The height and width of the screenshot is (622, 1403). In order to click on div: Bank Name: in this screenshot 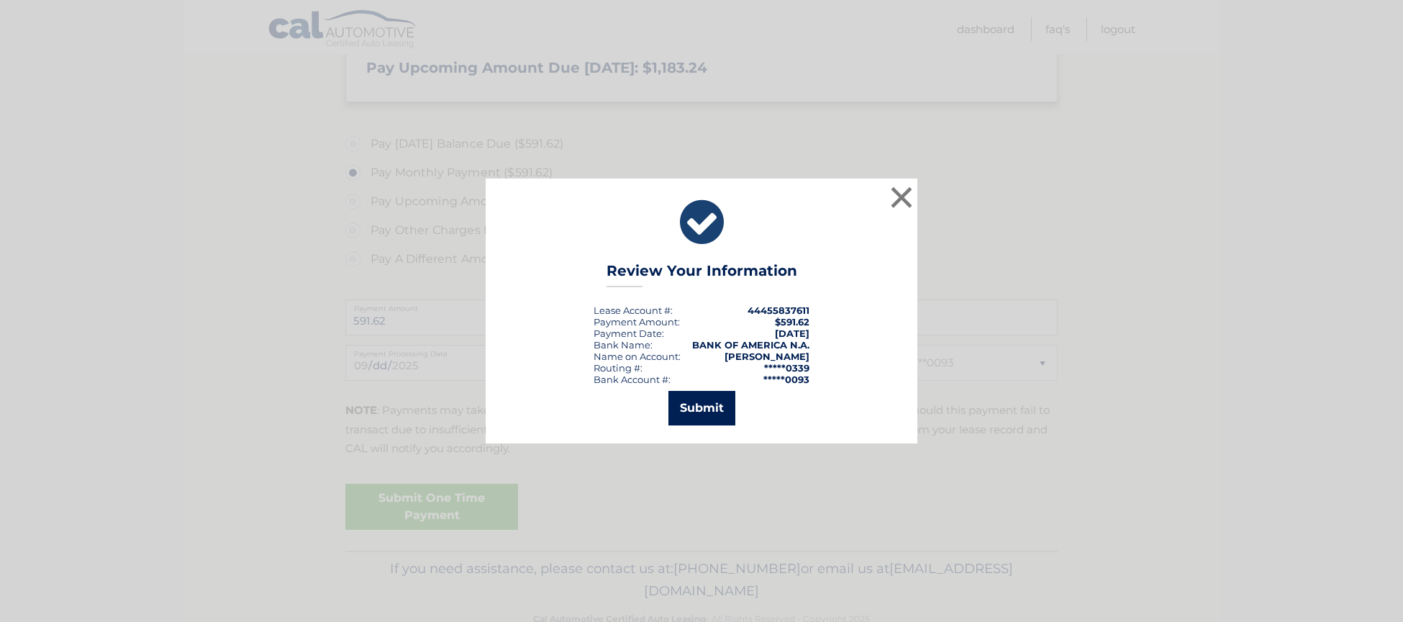, I will do `click(623, 345)`.